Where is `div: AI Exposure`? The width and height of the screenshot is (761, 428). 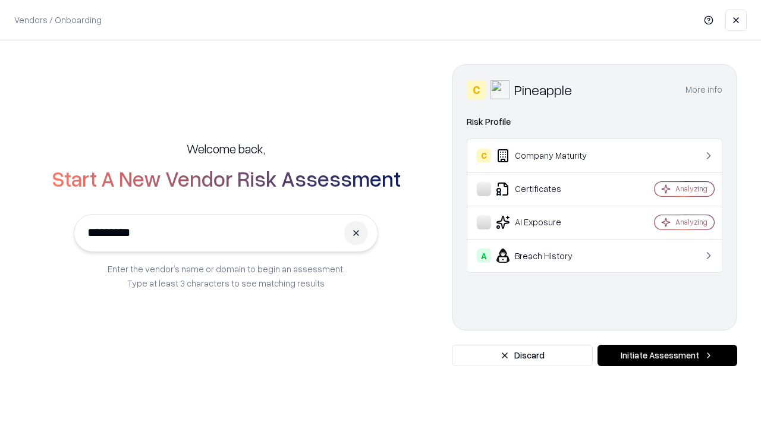
div: AI Exposure is located at coordinates (547, 222).